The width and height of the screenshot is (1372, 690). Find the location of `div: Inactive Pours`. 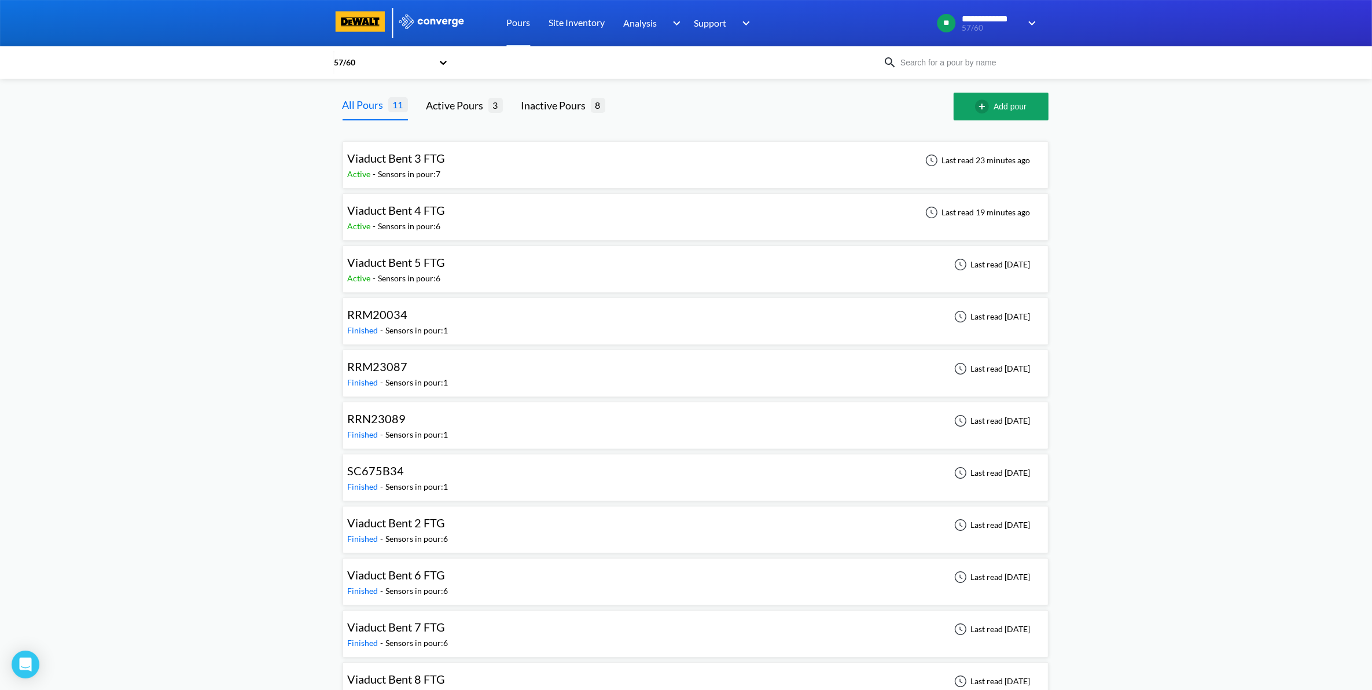

div: Inactive Pours is located at coordinates (556, 105).